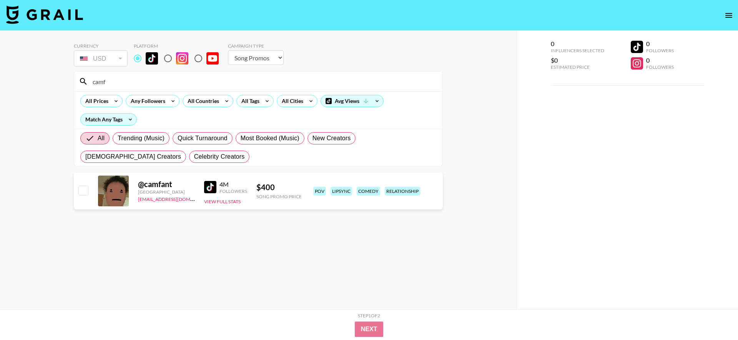 The width and height of the screenshot is (738, 340). What do you see at coordinates (146, 101) in the screenshot?
I see `div: Any Followers` at bounding box center [146, 101].